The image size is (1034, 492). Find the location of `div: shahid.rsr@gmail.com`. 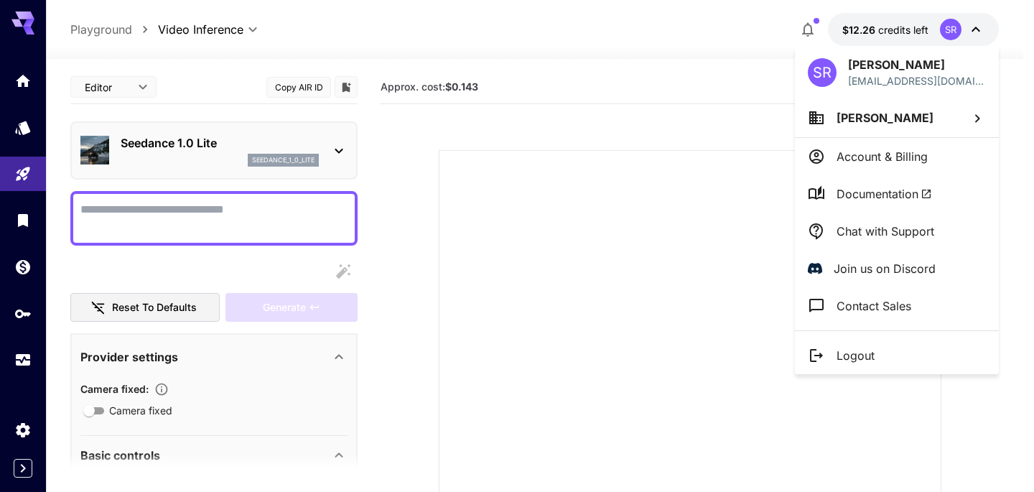

div: shahid.rsr@gmail.com is located at coordinates (917, 80).